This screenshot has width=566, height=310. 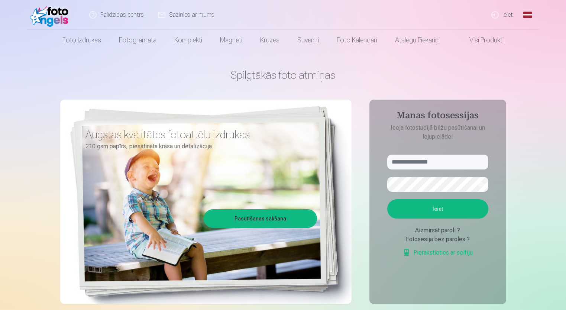 What do you see at coordinates (199, 146) in the screenshot?
I see `p: 210 gsm papīrs, piesātināta krāsa un detalizācija` at bounding box center [199, 146].